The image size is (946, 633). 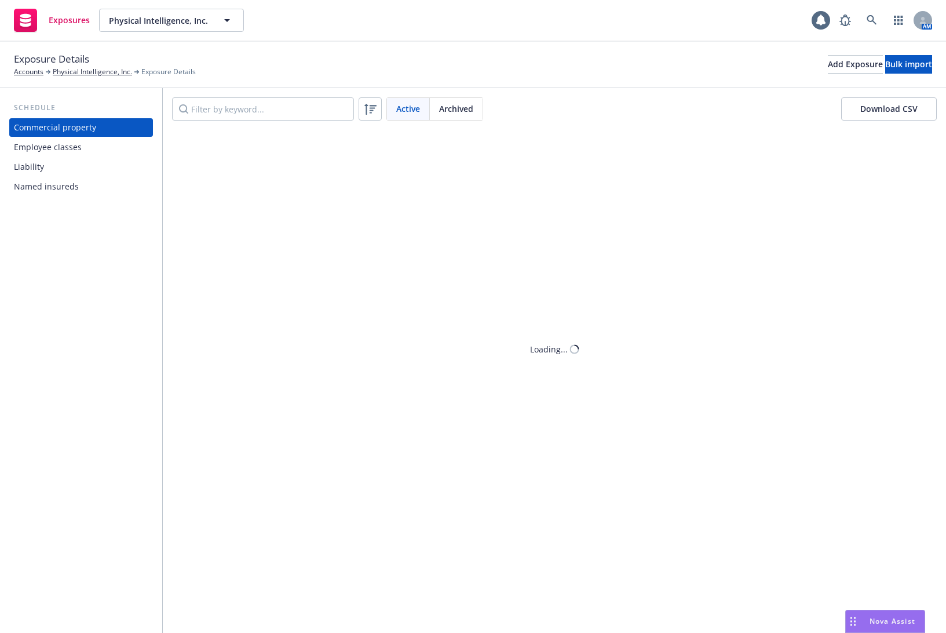 I want to click on input: Filter by keyword..., so click(x=263, y=109).